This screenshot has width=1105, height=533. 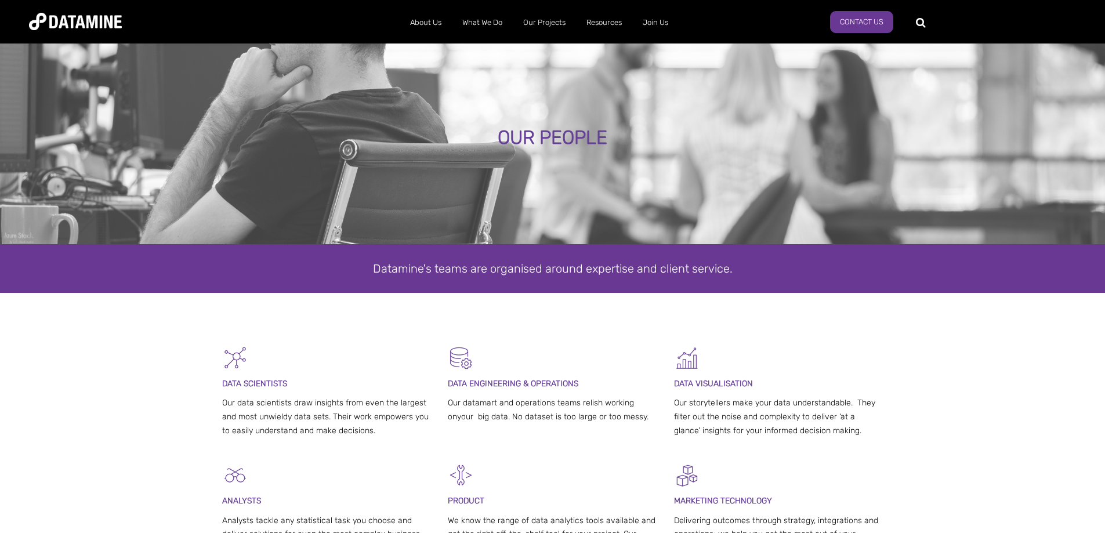 What do you see at coordinates (552, 410) in the screenshot?
I see `p: Our datamart and operations teams relish working onyour big data. No dataset is too large or too ...` at bounding box center [552, 410].